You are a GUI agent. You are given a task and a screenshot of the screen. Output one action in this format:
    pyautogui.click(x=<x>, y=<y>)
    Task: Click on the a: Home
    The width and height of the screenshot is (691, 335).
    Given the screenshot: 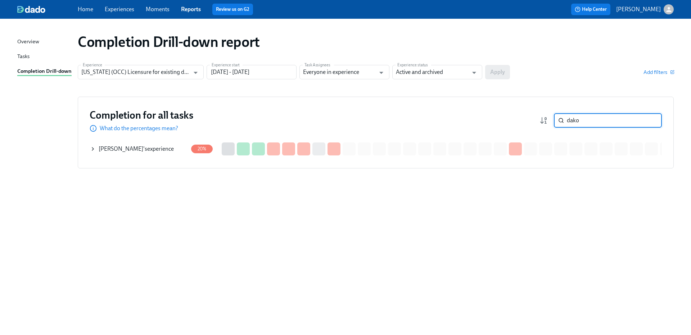 What is the action you would take?
    pyautogui.click(x=85, y=9)
    